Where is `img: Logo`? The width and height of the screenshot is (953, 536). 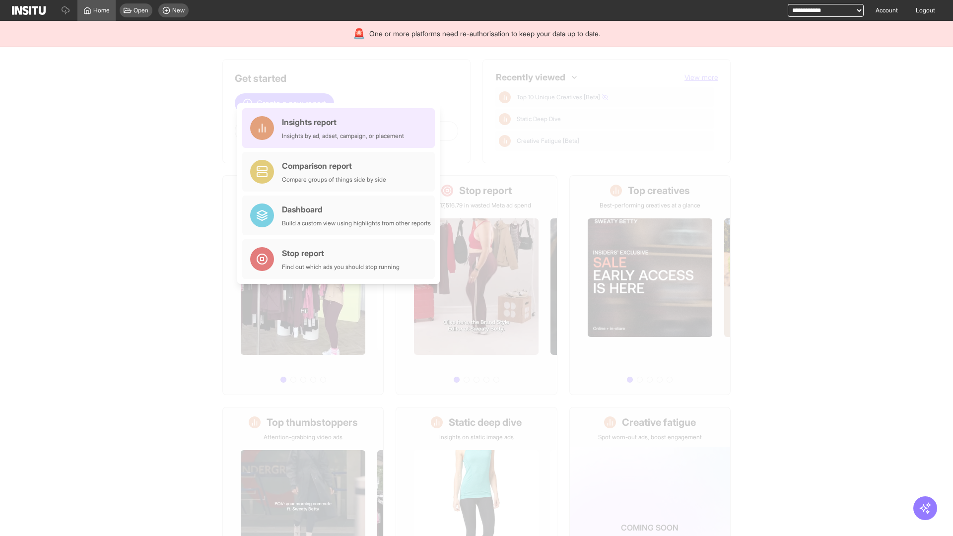 img: Logo is located at coordinates (29, 10).